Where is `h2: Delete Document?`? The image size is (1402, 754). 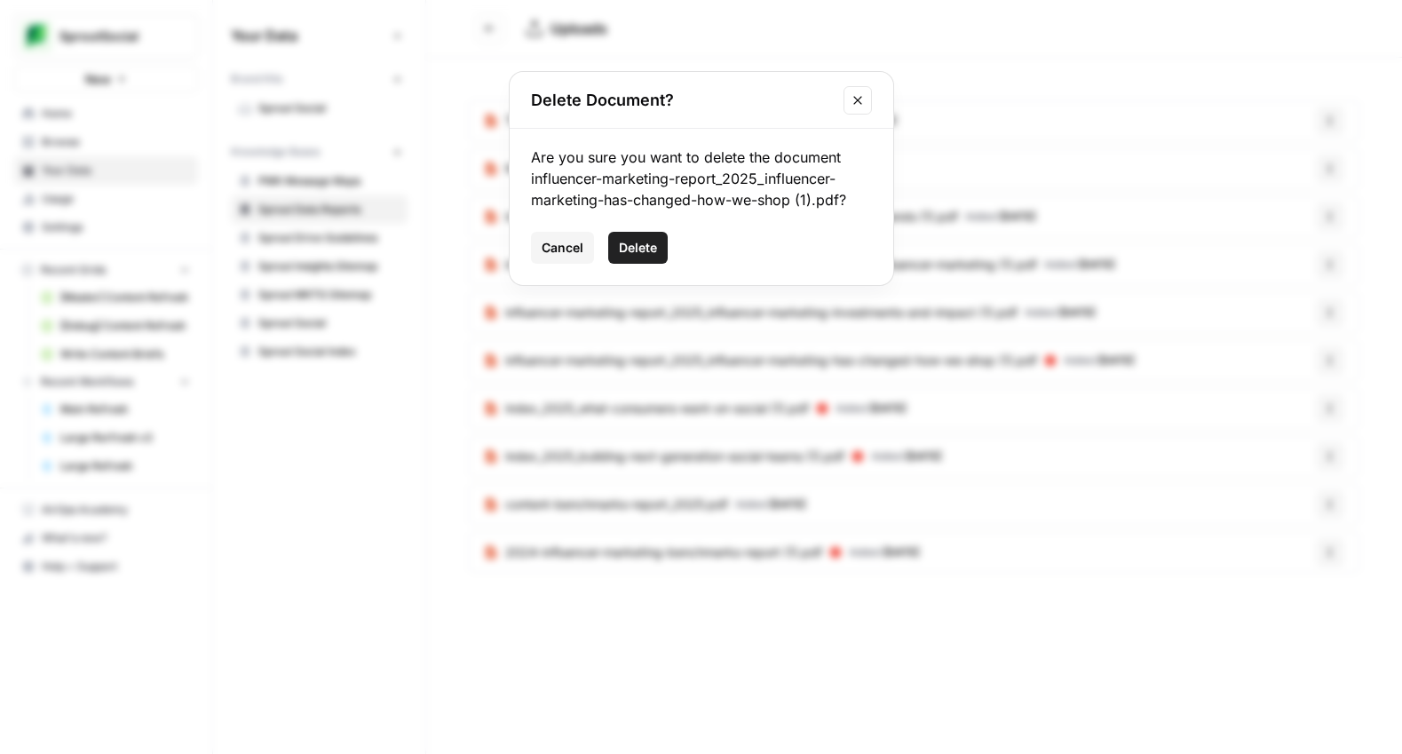 h2: Delete Document? is located at coordinates (682, 100).